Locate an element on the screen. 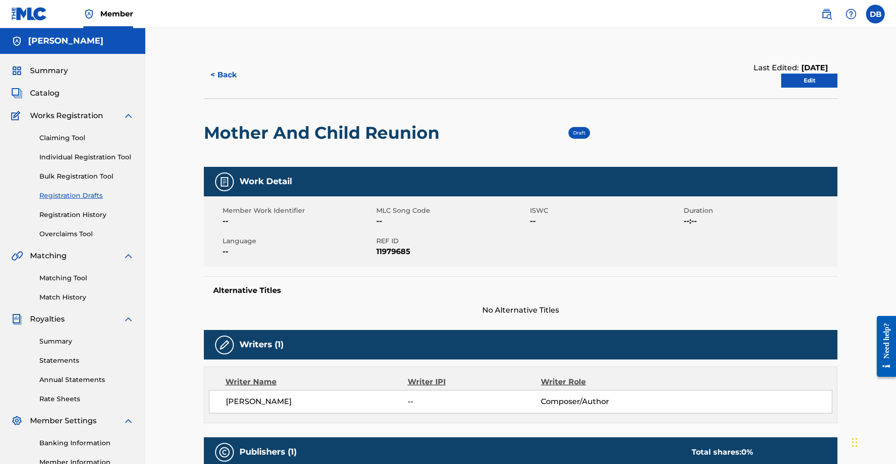 This screenshot has width=896, height=464. div: Total shares: is located at coordinates (722, 452).